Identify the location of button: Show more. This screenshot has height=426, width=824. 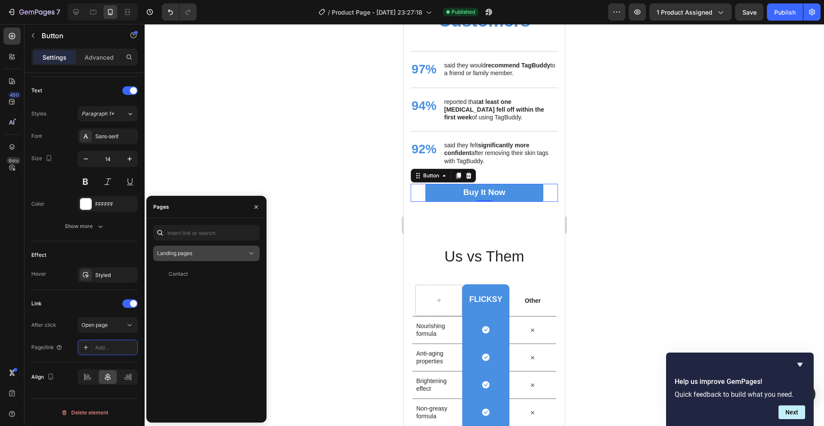
(85, 226).